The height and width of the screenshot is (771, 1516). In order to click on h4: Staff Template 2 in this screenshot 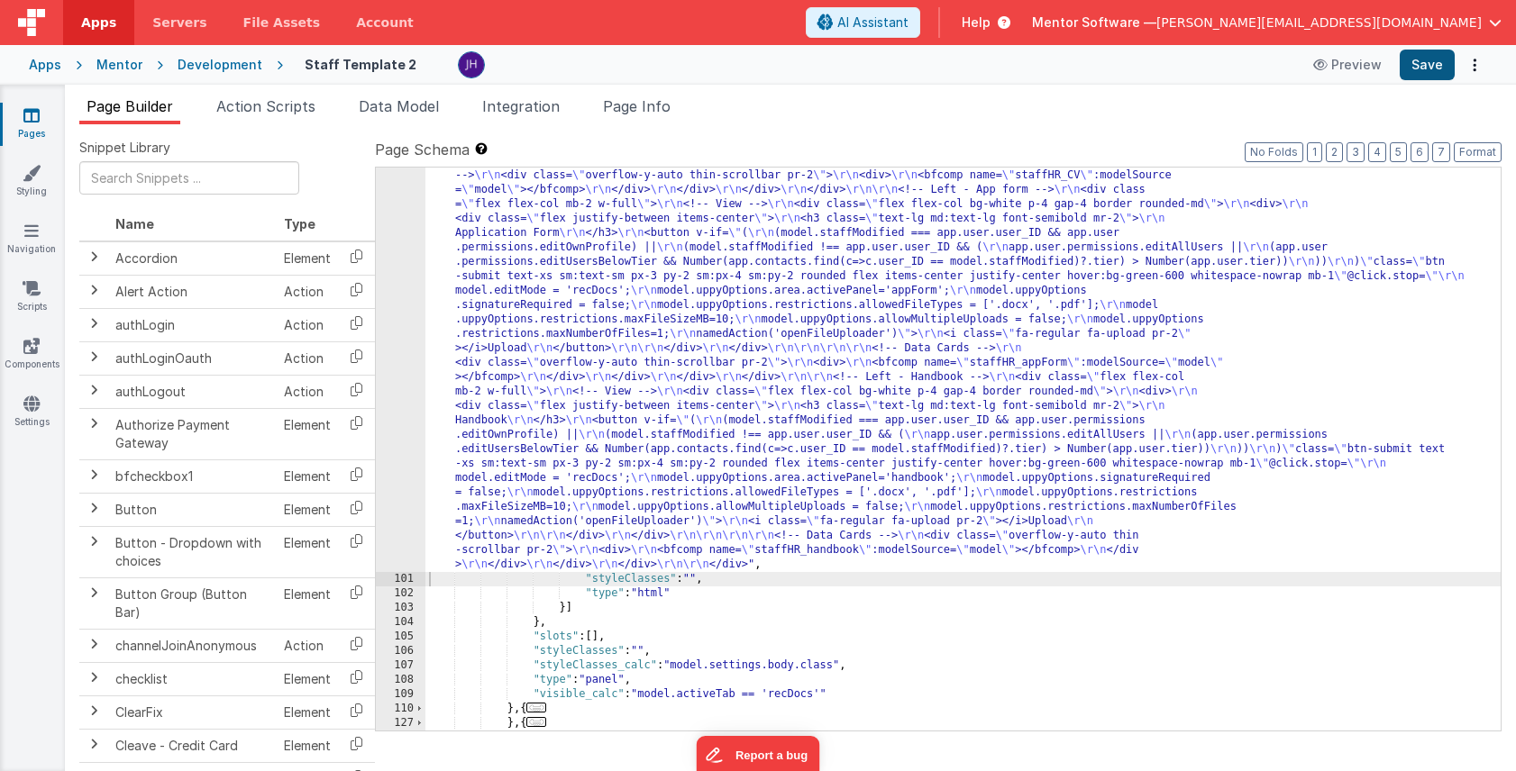, I will do `click(360, 64)`.